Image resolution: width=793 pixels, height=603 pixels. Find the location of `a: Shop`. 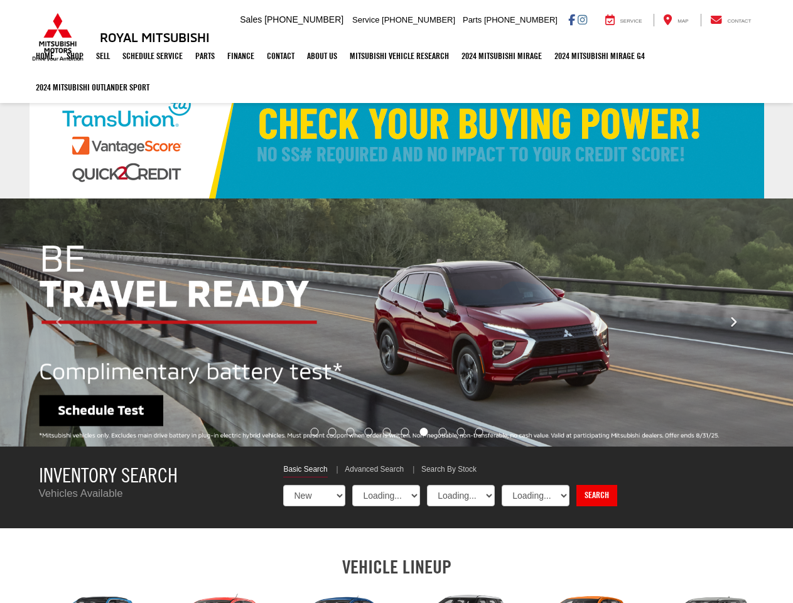

a: Shop is located at coordinates (75, 56).